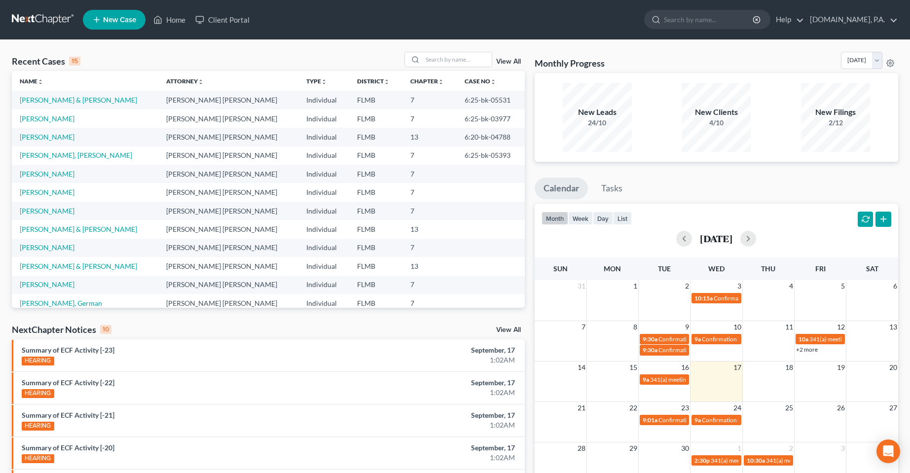 This screenshot has height=473, width=910. Describe the element at coordinates (612, 268) in the screenshot. I see `span: Mon` at that location.